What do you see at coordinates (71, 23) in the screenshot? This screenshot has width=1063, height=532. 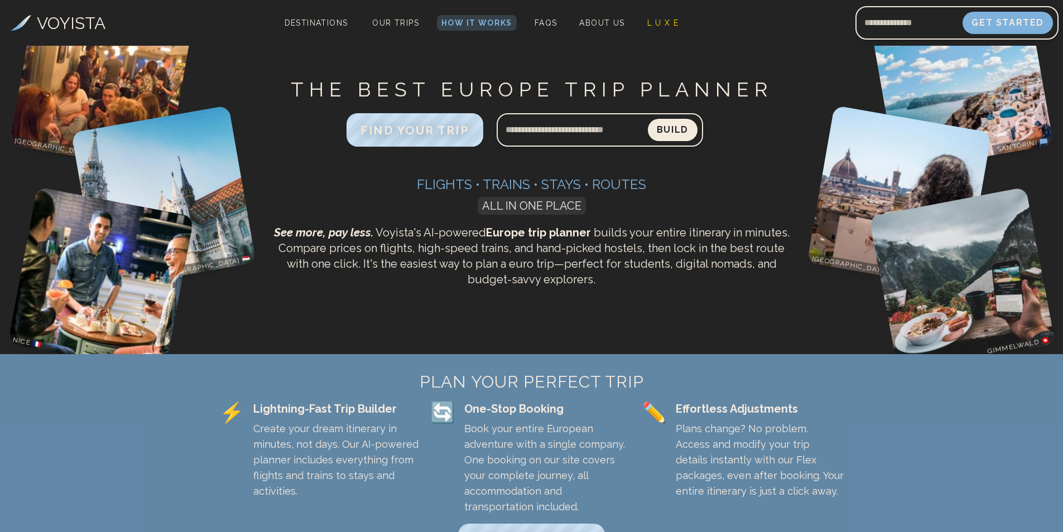 I see `h3: VOYISTA` at bounding box center [71, 23].